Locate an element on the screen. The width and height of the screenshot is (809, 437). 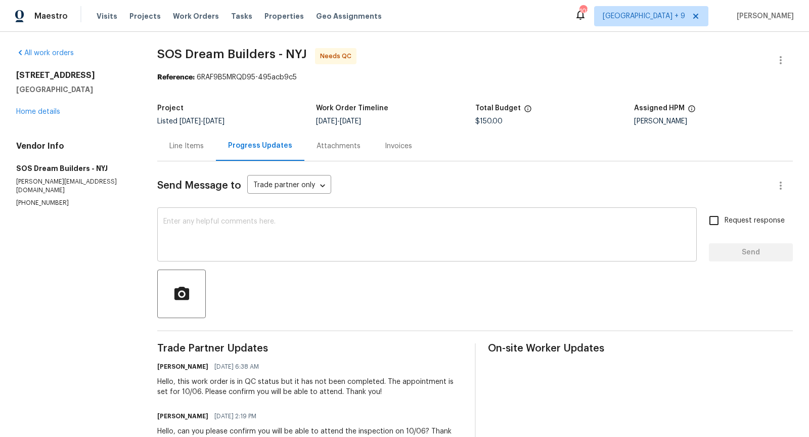
span: Properties is located at coordinates (284, 16).